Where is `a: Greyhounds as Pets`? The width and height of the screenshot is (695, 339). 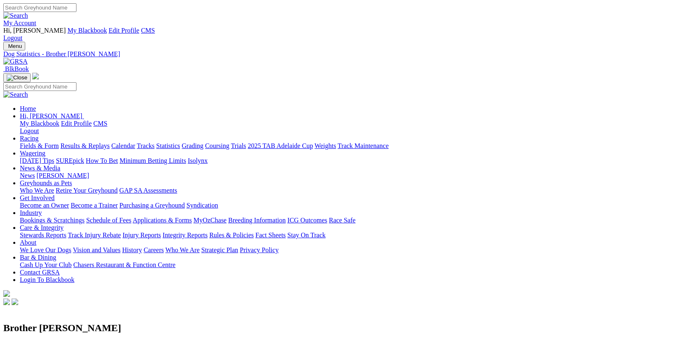
a: Greyhounds as Pets is located at coordinates (46, 183).